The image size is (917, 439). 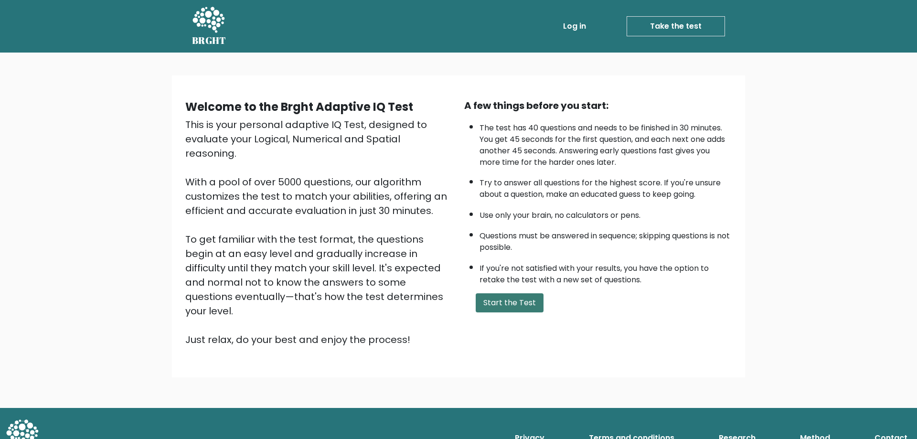 What do you see at coordinates (574, 26) in the screenshot?
I see `a: Log in` at bounding box center [574, 26].